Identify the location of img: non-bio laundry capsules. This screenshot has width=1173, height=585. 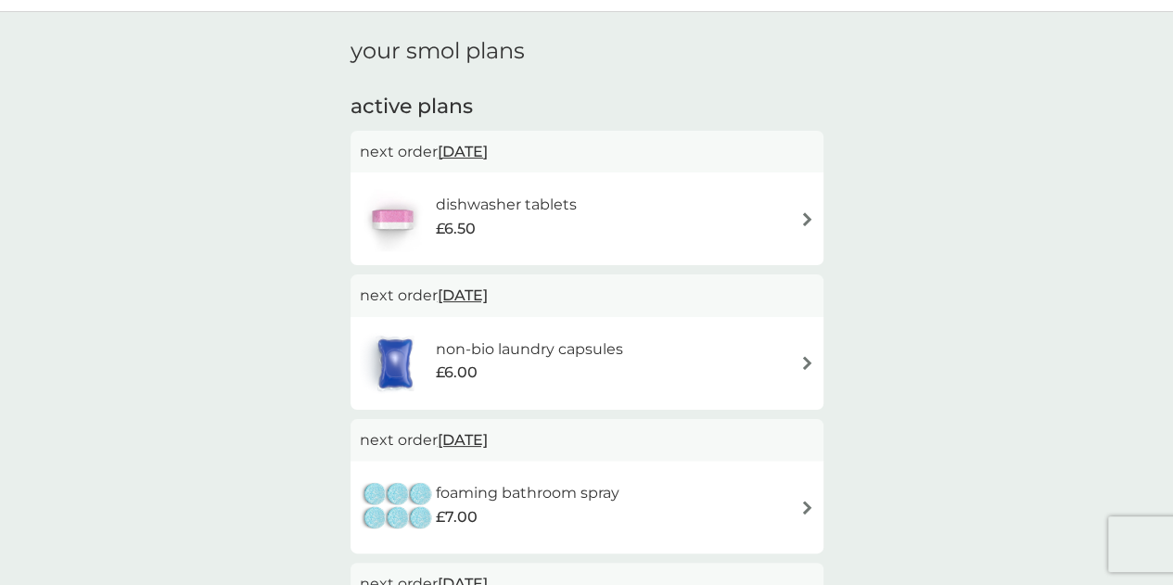
(395, 363).